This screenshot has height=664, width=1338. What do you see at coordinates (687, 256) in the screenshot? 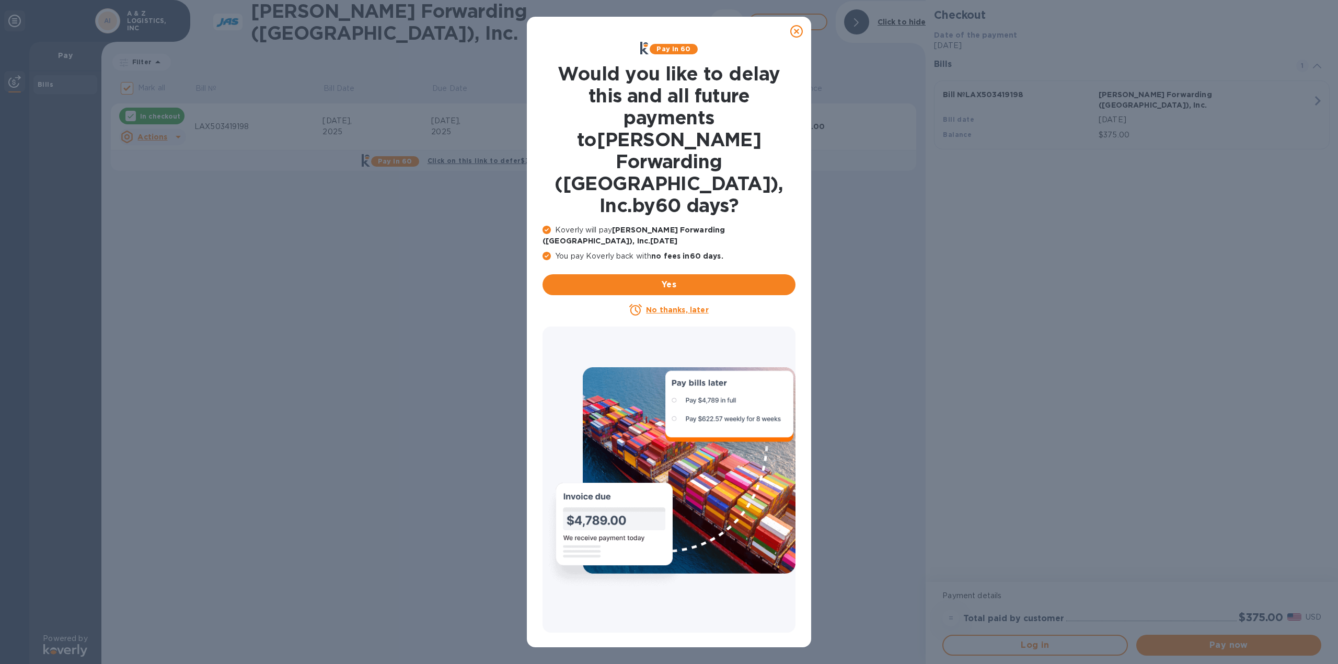
I see `b: no fees in 60 days .` at bounding box center [687, 256].